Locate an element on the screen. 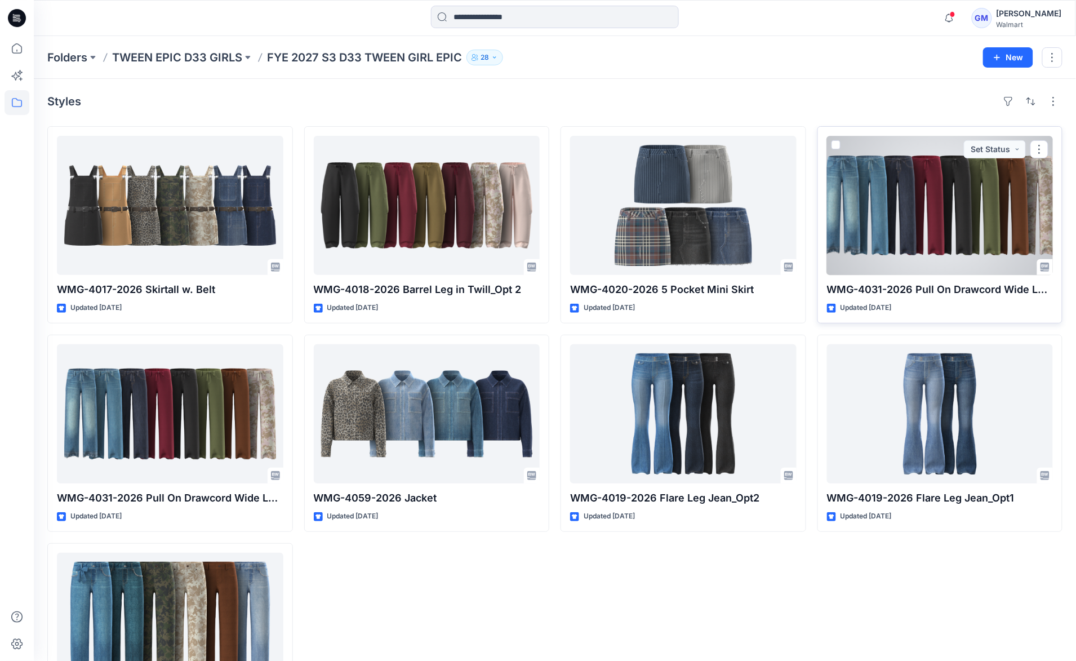 This screenshot has height=661, width=1076. p: FYE 2027 S3 D33 TWEEN GIRL EPIC is located at coordinates (365, 57).